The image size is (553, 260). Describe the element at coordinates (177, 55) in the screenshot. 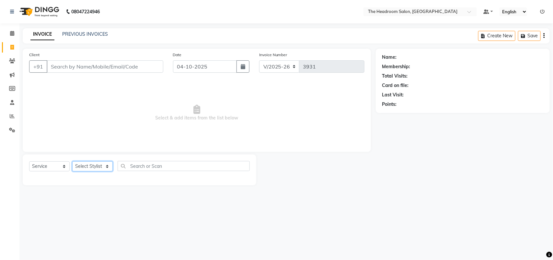

I see `label: Date` at that location.